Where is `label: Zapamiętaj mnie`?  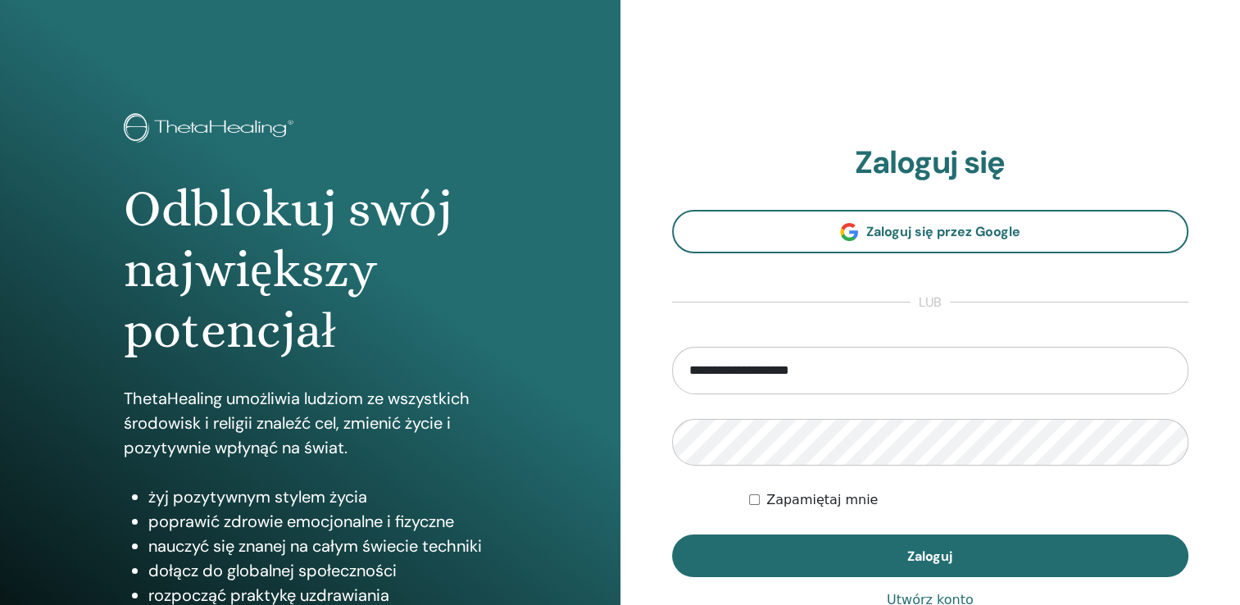 label: Zapamiętaj mnie is located at coordinates (822, 500).